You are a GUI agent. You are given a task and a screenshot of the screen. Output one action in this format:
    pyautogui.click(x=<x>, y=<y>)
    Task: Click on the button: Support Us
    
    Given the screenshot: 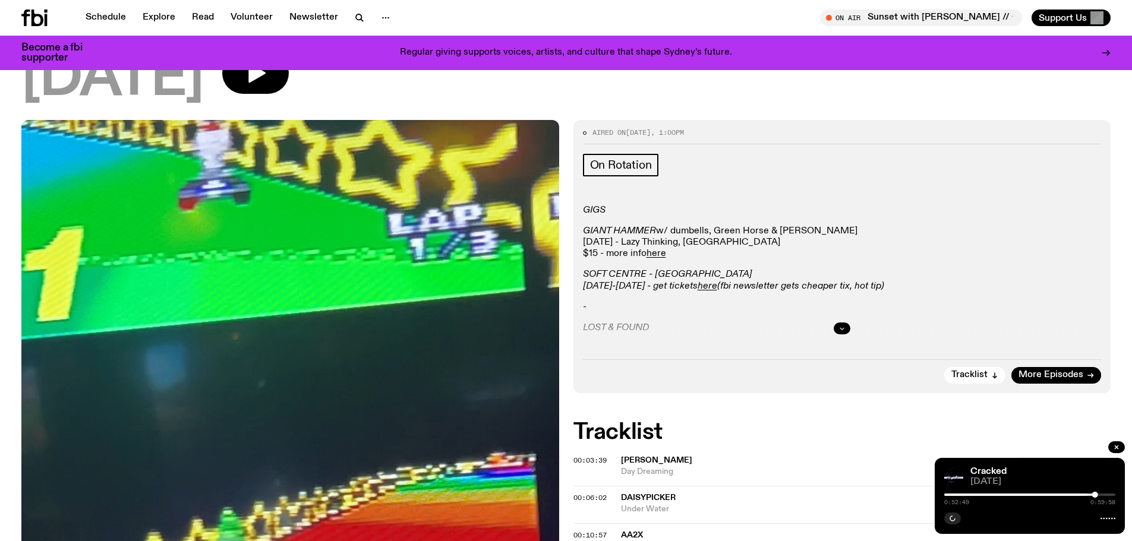 What is the action you would take?
    pyautogui.click(x=1071, y=18)
    